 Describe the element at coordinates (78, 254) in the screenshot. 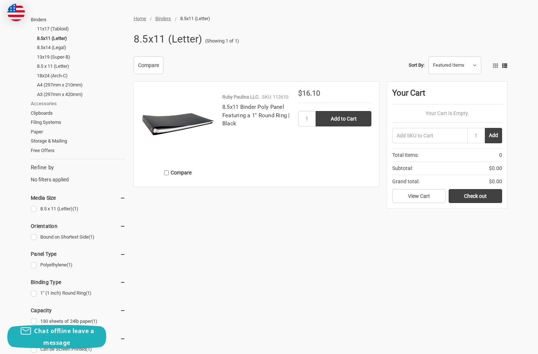

I see `h5: Panel Type` at that location.